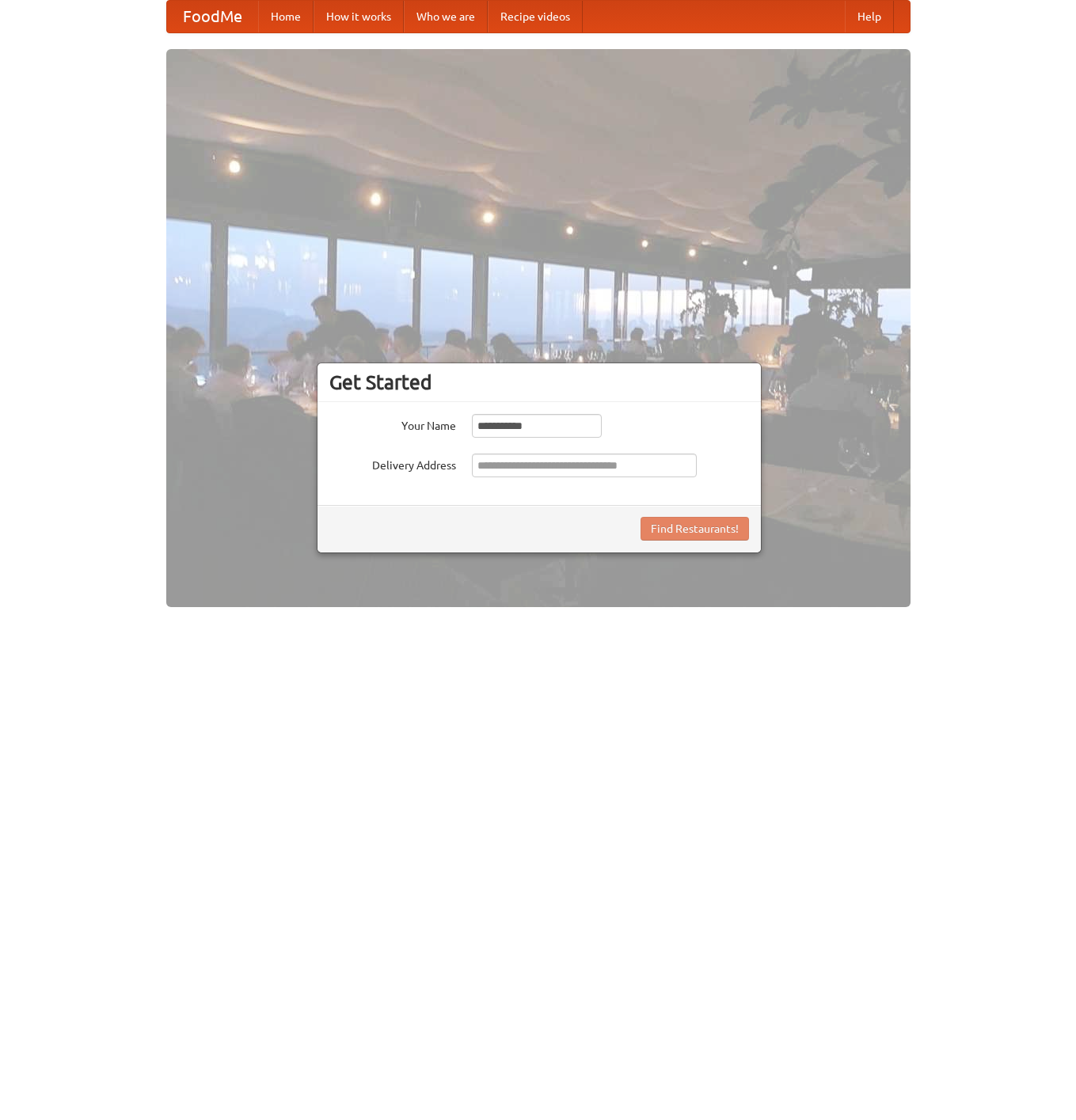 Image resolution: width=1076 pixels, height=1120 pixels. Describe the element at coordinates (393, 463) in the screenshot. I see `label: Delivery Address` at that location.